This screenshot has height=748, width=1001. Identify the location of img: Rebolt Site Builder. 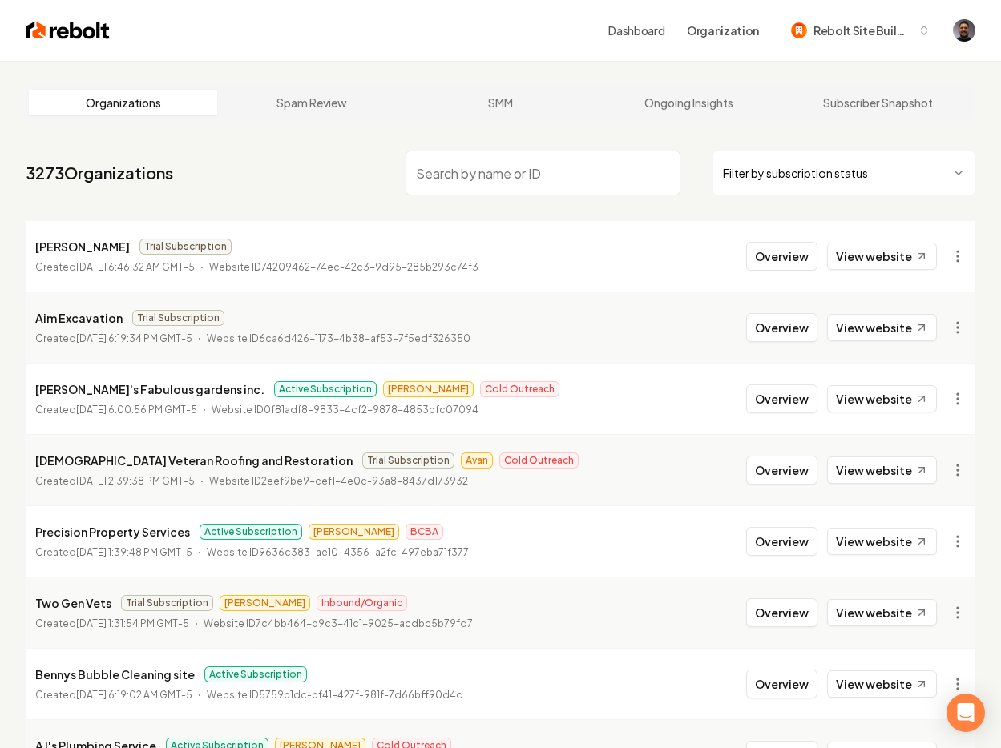
(799, 30).